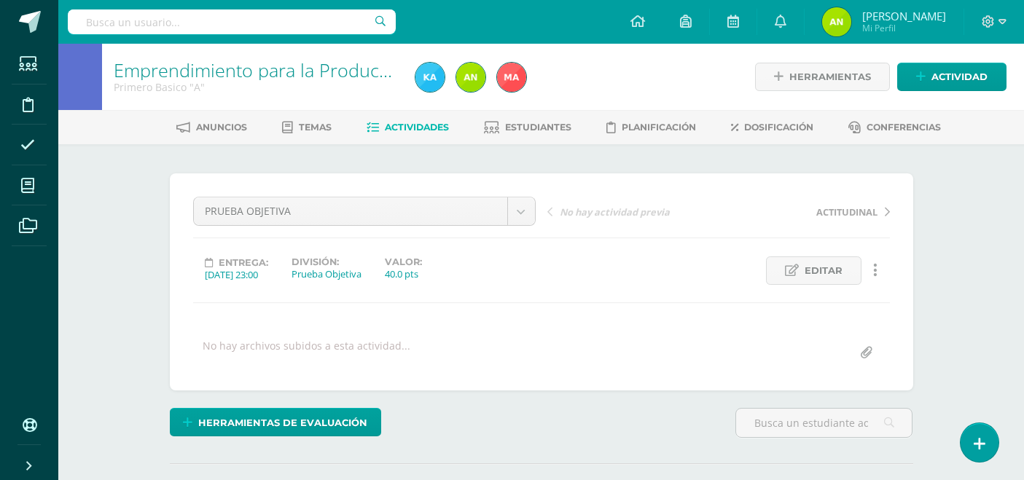 The image size is (1024, 480). What do you see at coordinates (904, 127) in the screenshot?
I see `span: Conferencias` at bounding box center [904, 127].